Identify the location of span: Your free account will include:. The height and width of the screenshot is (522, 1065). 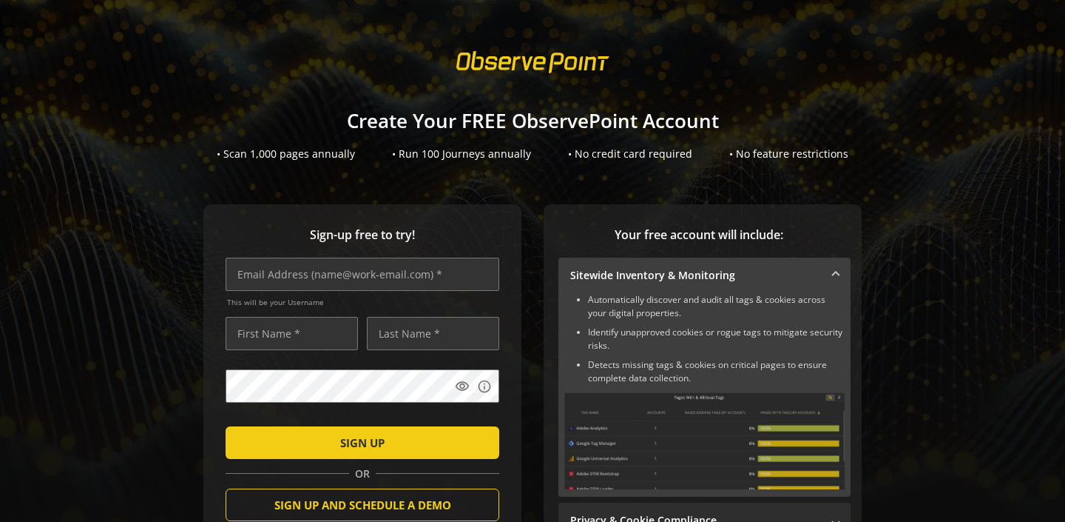
(699, 235).